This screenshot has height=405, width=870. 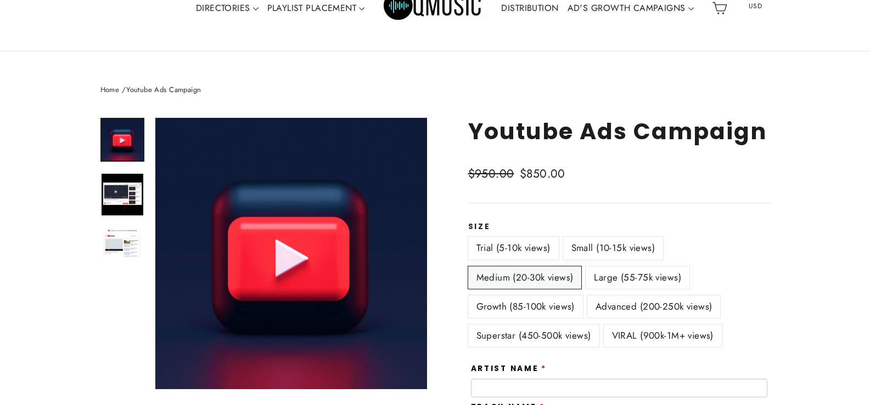 What do you see at coordinates (542, 174) in the screenshot?
I see `span: $850.00` at bounding box center [542, 174].